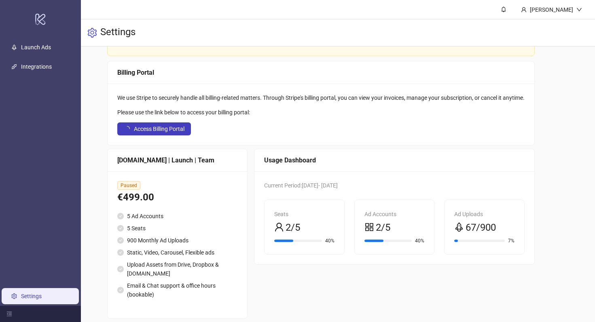  Describe the element at coordinates (31, 296) in the screenshot. I see `a: Settings` at that location.